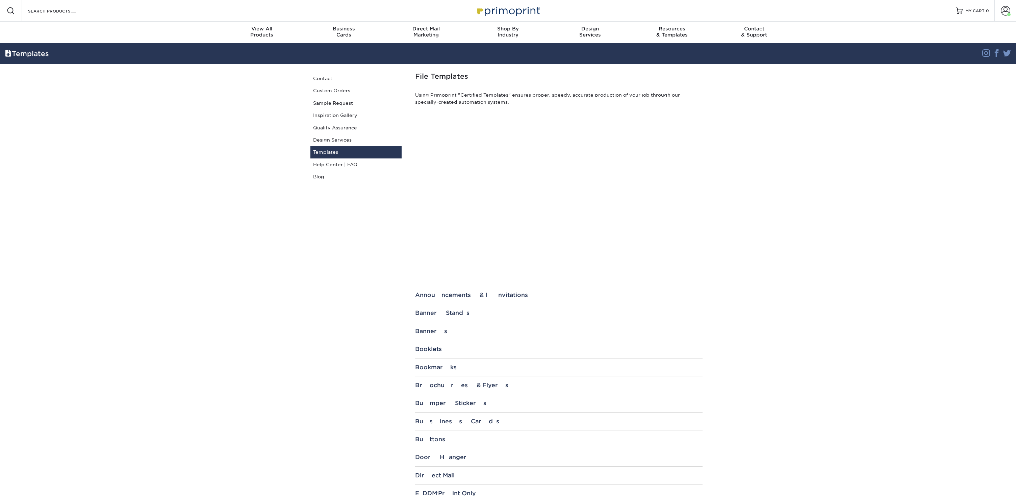 The height and width of the screenshot is (499, 1016). Describe the element at coordinates (754, 32) in the screenshot. I see `div: & Support` at that location.